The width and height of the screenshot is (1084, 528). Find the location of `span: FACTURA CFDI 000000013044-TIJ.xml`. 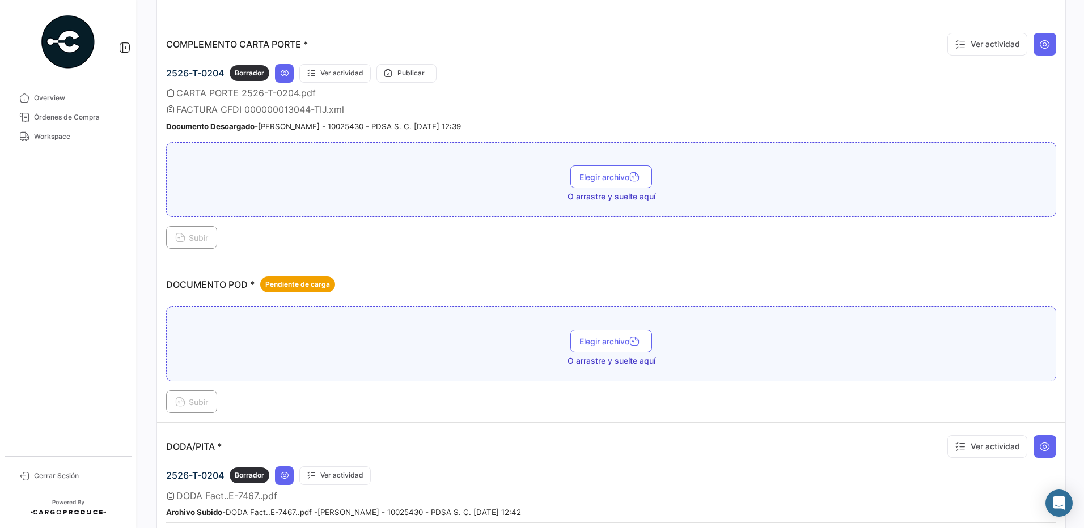

span: FACTURA CFDI 000000013044-TIJ.xml is located at coordinates (260, 109).